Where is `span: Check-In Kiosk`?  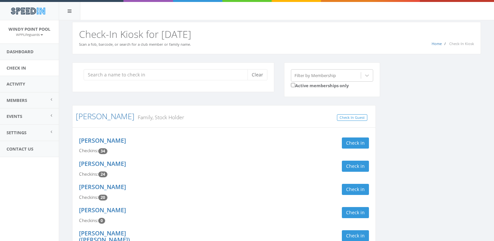 span: Check-In Kiosk is located at coordinates (461, 43).